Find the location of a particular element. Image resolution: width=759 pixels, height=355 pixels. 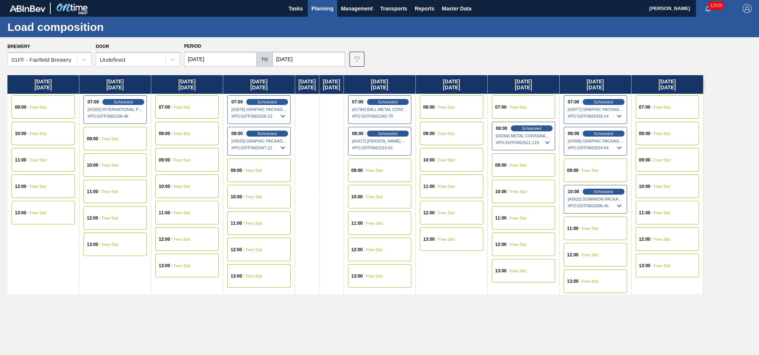

span: # PO : 01FF0662433-14 is located at coordinates (595, 116).